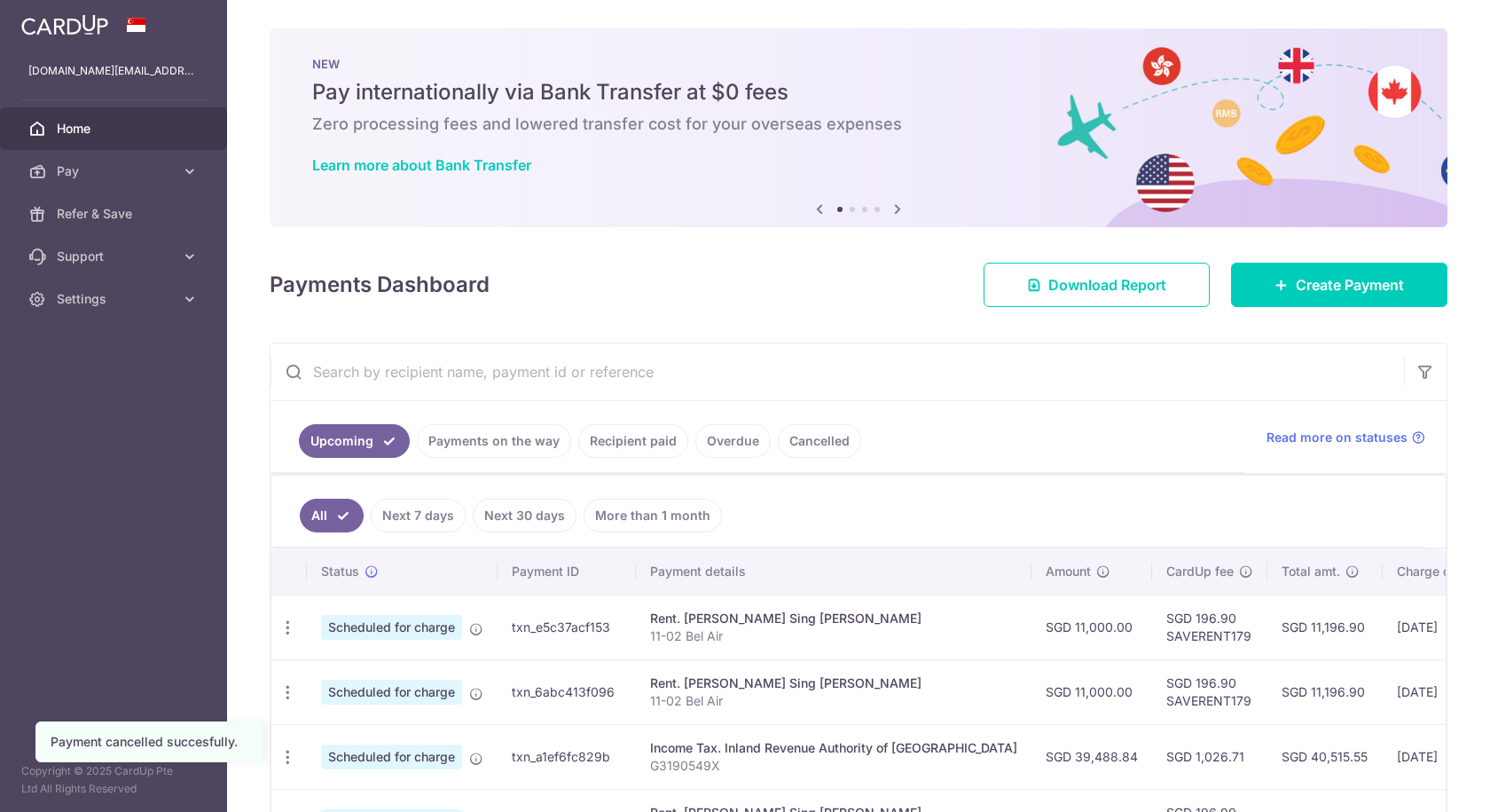 The width and height of the screenshot is (1490, 812). Describe the element at coordinates (116, 214) in the screenshot. I see `span: Refer & Save` at that location.